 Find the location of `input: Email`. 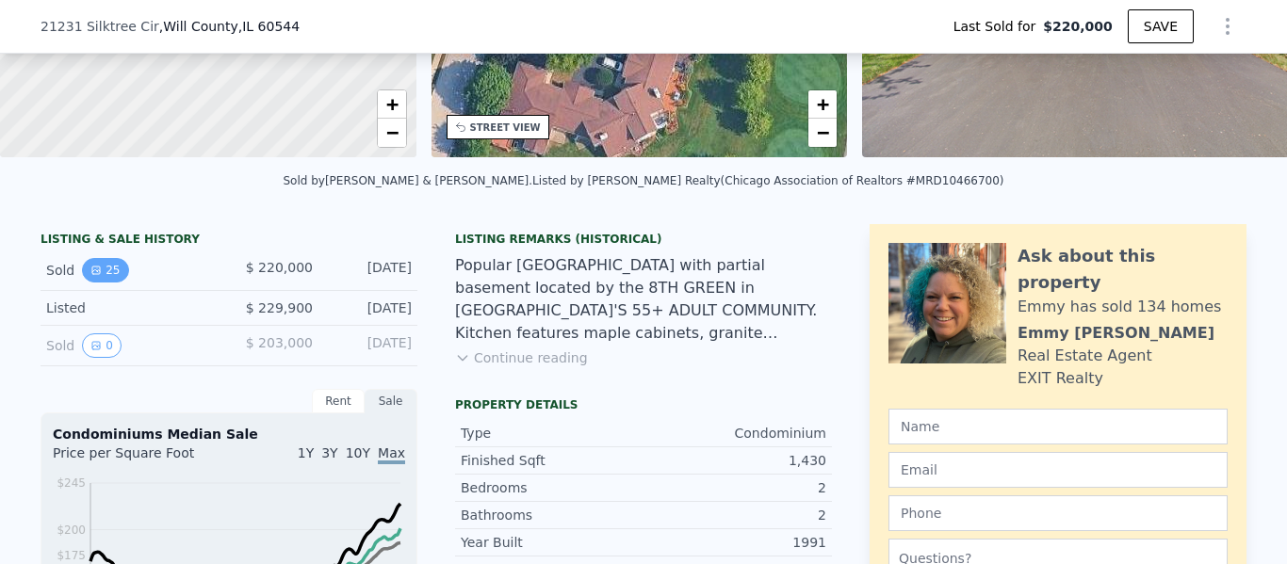

input: Email is located at coordinates (1058, 470).